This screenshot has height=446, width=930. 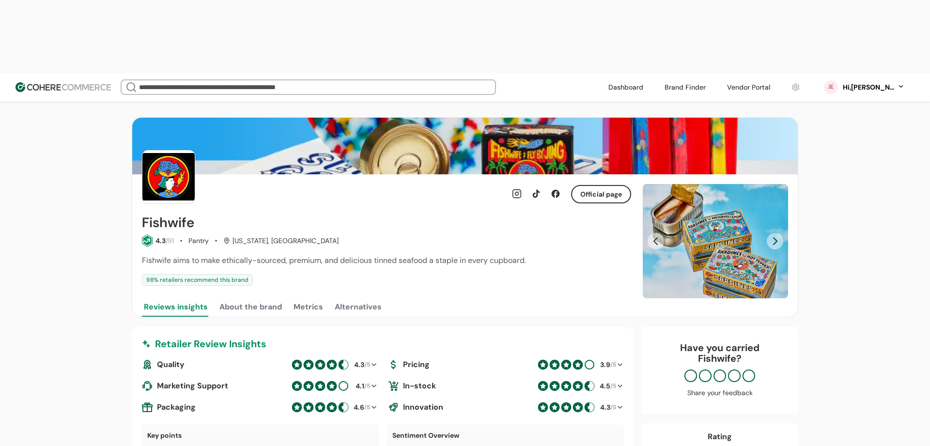 What do you see at coordinates (197, 280) in the screenshot?
I see `div: 98 % retailers recommend this brand` at bounding box center [197, 280].